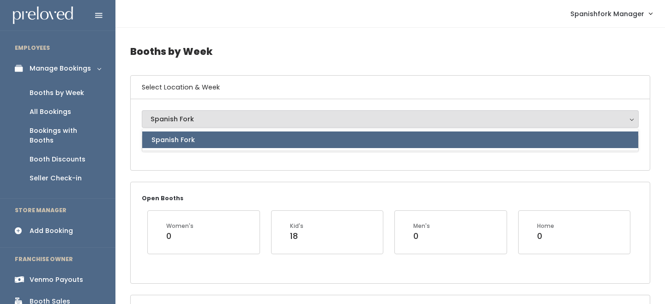  What do you see at coordinates (297, 226) in the screenshot?
I see `div: Kid's` at bounding box center [297, 226].